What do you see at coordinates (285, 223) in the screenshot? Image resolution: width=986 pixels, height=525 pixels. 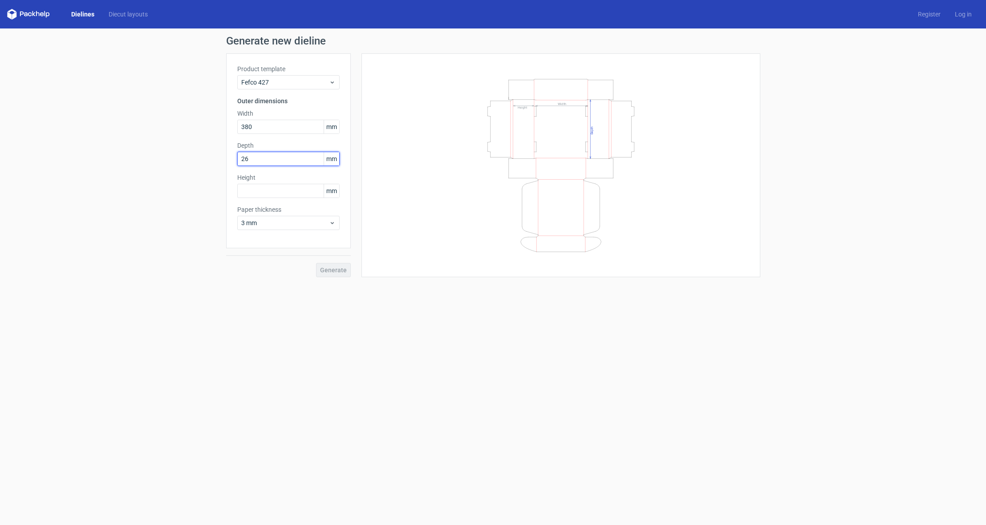 I see `span: 3 mm` at bounding box center [285, 223].